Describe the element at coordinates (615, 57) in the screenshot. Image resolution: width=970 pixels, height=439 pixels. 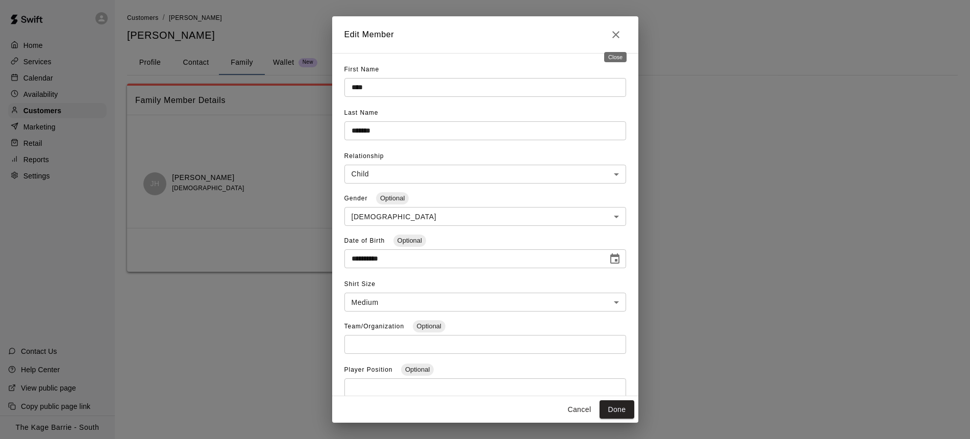
I see `div: Close` at that location.